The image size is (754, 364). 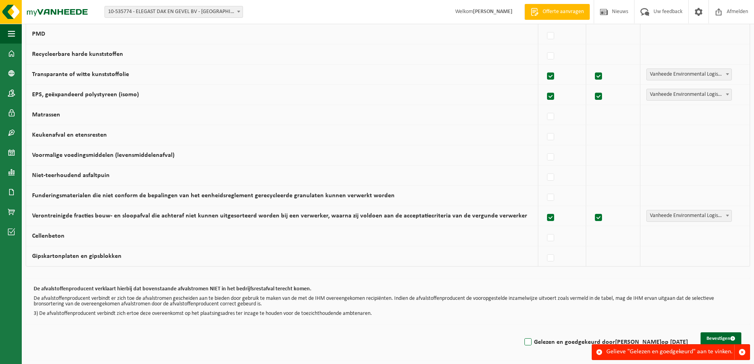 I want to click on label: Voormalige voedingsmiddelen (levensmiddelenafval), so click(x=103, y=155).